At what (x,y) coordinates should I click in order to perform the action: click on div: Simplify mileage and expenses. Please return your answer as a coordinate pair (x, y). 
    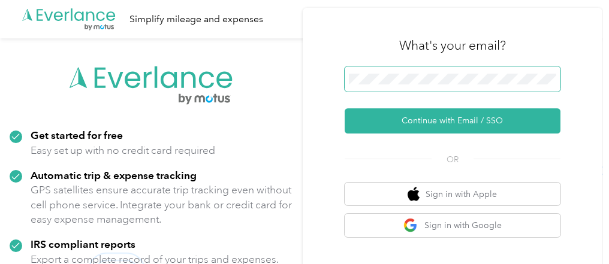
    Looking at the image, I should click on (196, 19).